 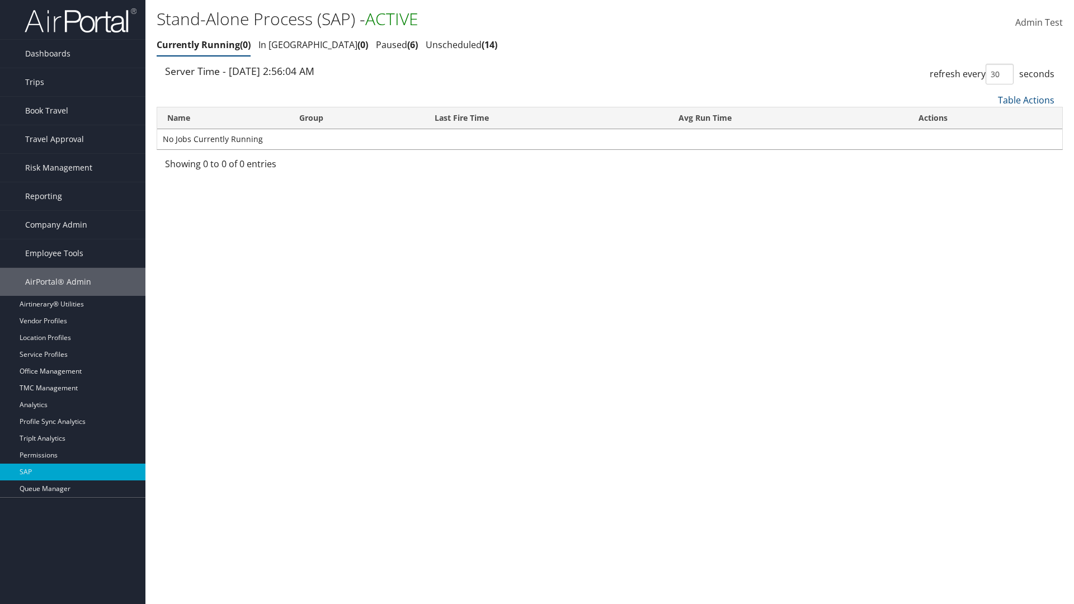 What do you see at coordinates (56, 225) in the screenshot?
I see `span: Company Admin` at bounding box center [56, 225].